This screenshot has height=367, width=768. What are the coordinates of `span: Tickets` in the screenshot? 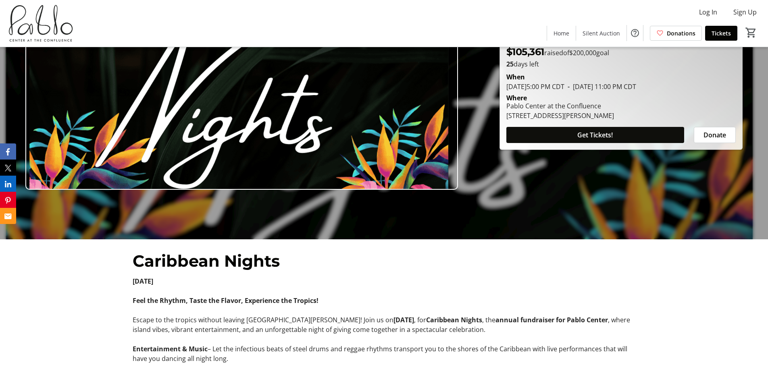 It's located at (722, 33).